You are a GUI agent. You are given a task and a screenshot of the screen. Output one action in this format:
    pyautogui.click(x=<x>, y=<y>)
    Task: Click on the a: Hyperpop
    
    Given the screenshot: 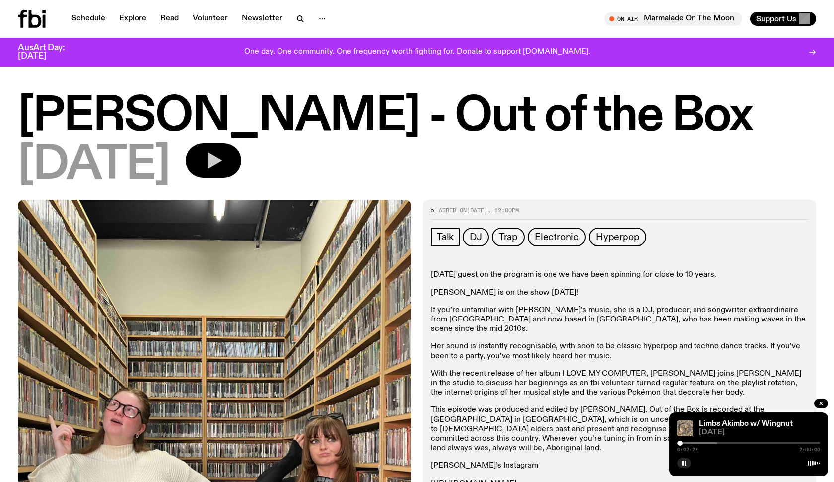 What is the action you would take?
    pyautogui.click(x=618, y=237)
    